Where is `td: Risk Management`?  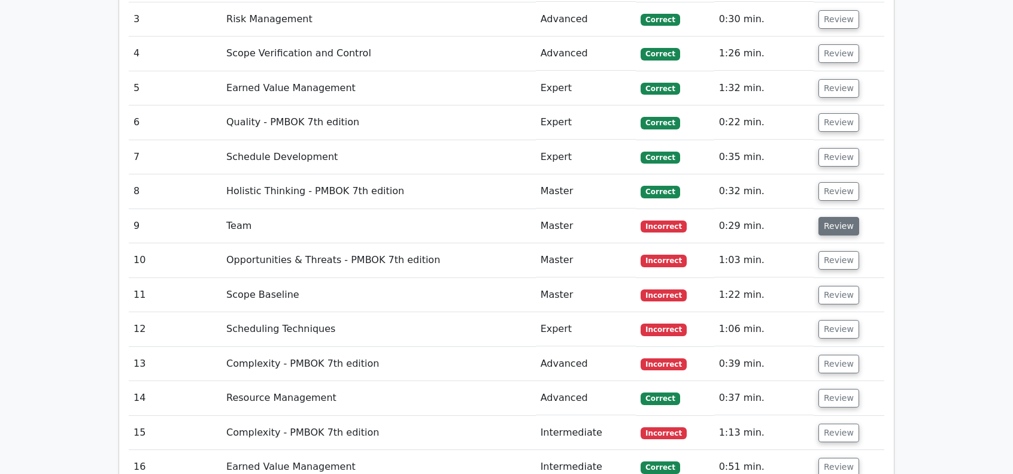
td: Risk Management is located at coordinates (378, 19).